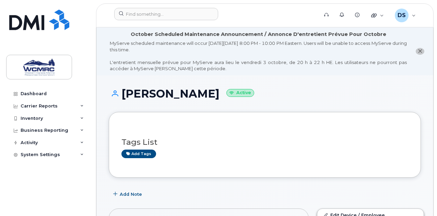  What do you see at coordinates (240, 93) in the screenshot?
I see `small: Active` at bounding box center [240, 93].